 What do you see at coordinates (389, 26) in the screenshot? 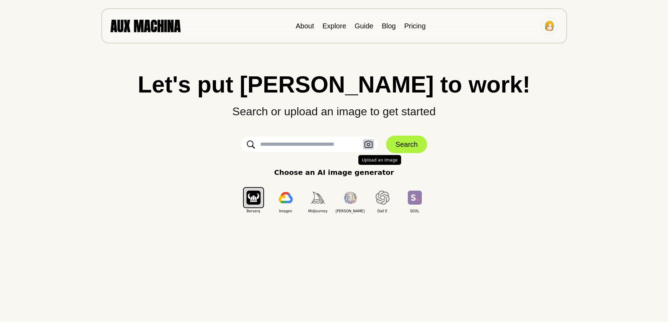
I see `a: Blog` at bounding box center [389, 26].